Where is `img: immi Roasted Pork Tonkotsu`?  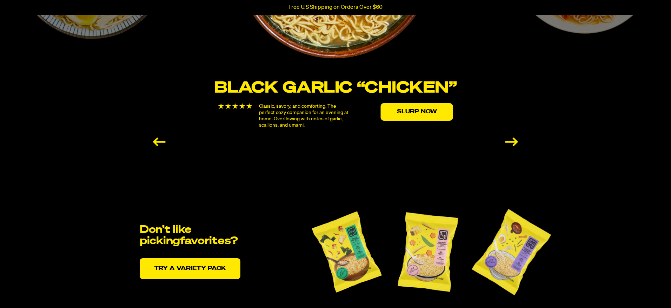
img: immi Roasted Pork Tonkotsu is located at coordinates (511, 252).